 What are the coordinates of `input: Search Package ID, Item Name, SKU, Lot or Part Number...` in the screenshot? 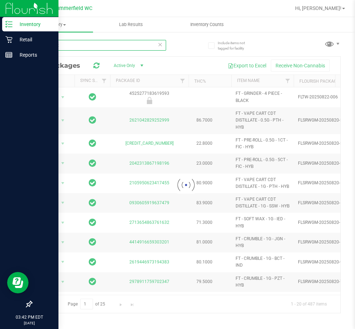 It's located at (99, 45).